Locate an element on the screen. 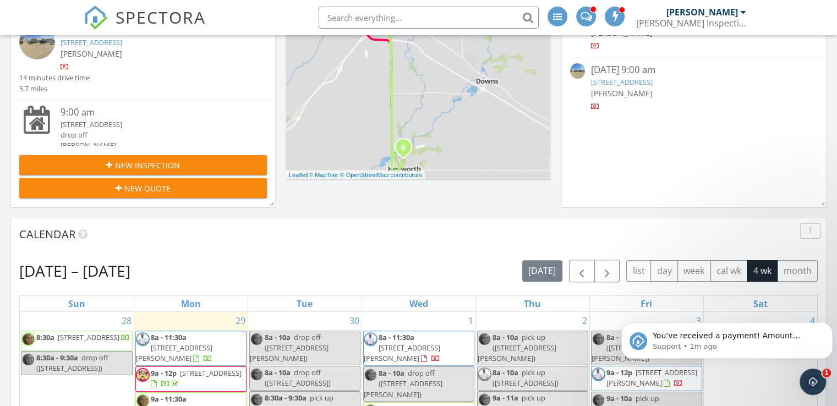 The image size is (837, 406). button: 4 wk is located at coordinates (762, 271).